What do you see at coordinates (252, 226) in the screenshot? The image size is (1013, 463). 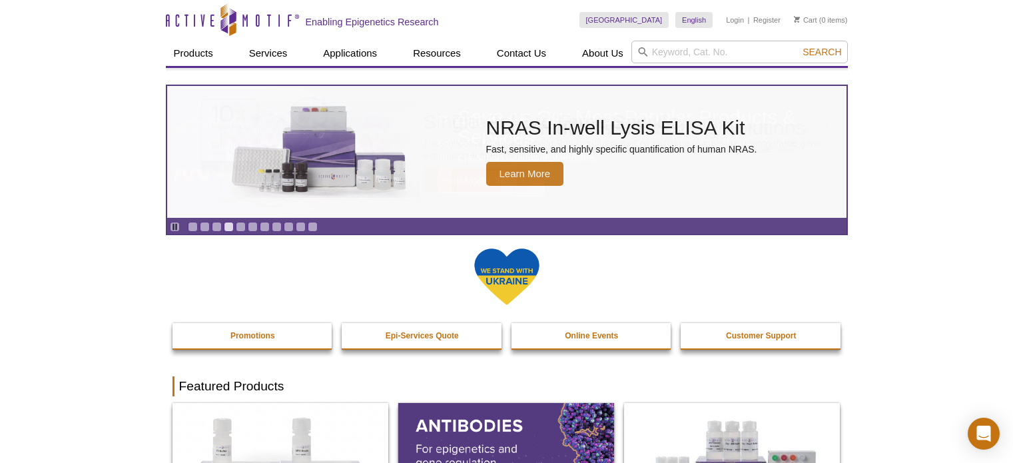 I see `a: Go to slide 6` at bounding box center [252, 226].